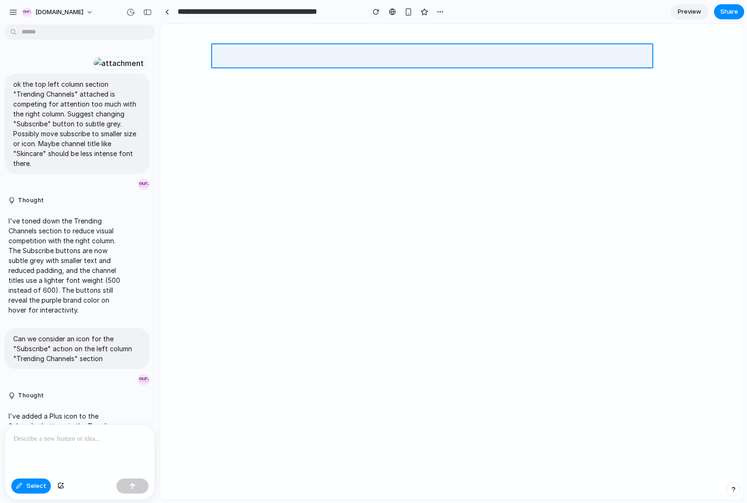  Describe the element at coordinates (729, 12) in the screenshot. I see `span: Share` at that location.